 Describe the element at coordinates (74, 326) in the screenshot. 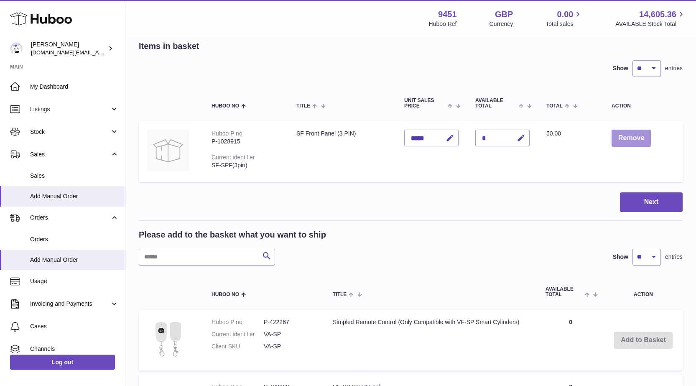

I see `span: Cases` at that location.